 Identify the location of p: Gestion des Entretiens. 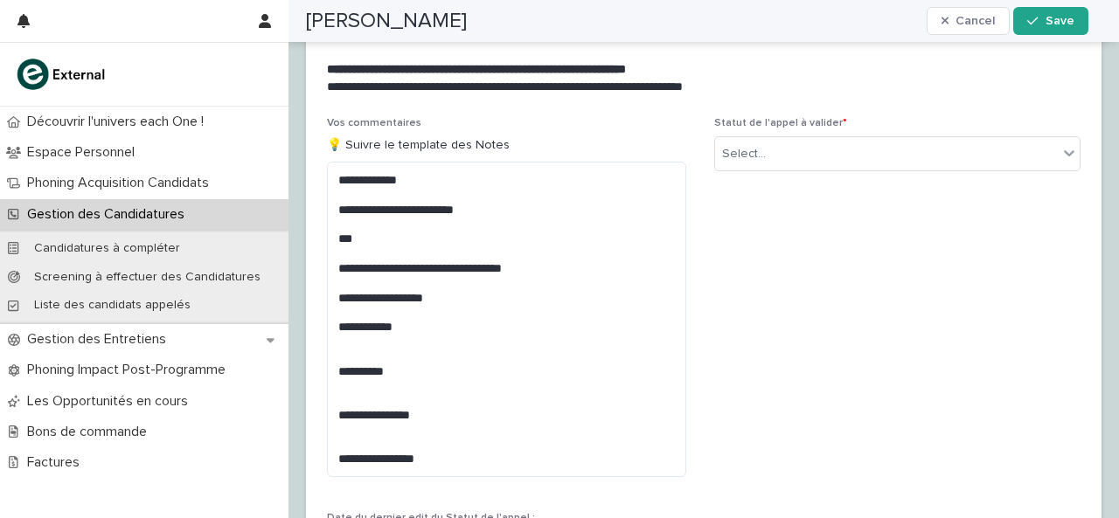
(100, 339).